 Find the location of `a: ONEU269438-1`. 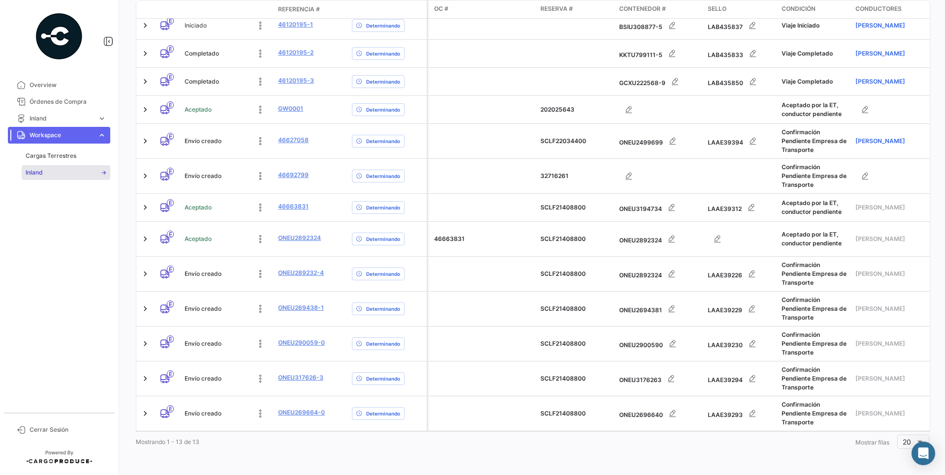

a: ONEU269438-1 is located at coordinates (301, 308).